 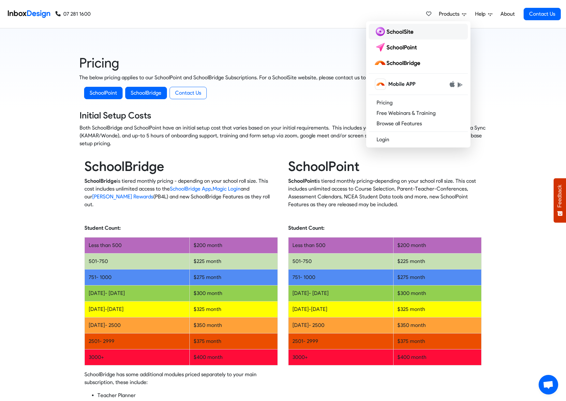 I want to click on a: SchoolBridge App, so click(x=190, y=188).